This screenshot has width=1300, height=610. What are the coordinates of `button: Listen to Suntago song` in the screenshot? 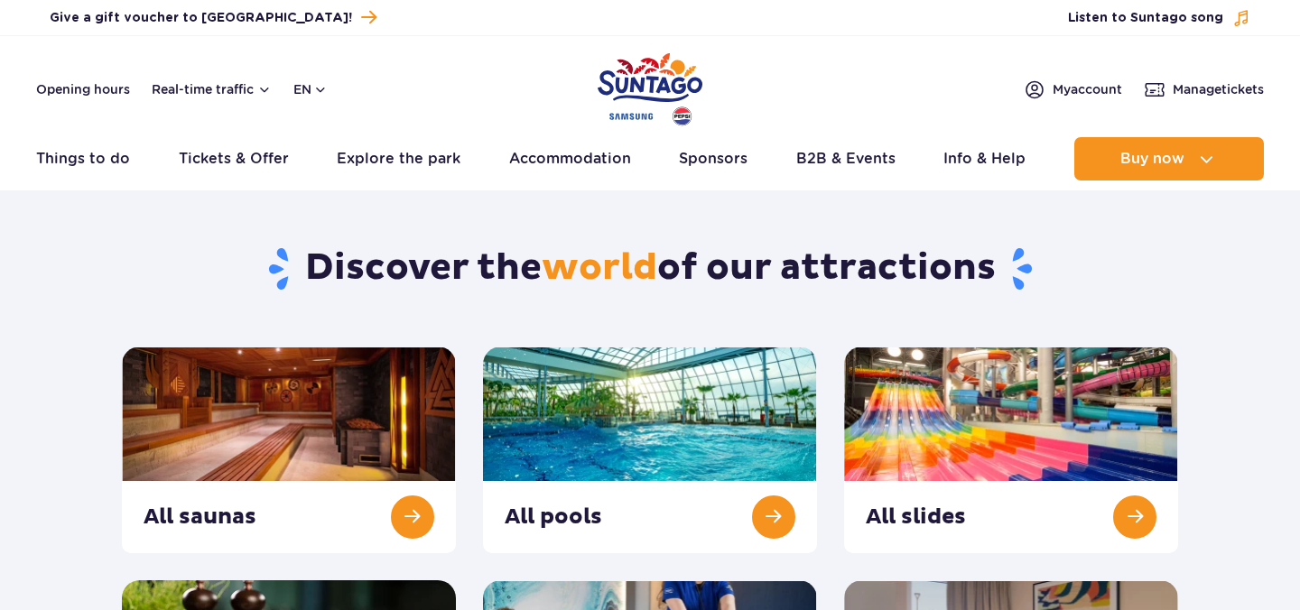 It's located at (1159, 18).